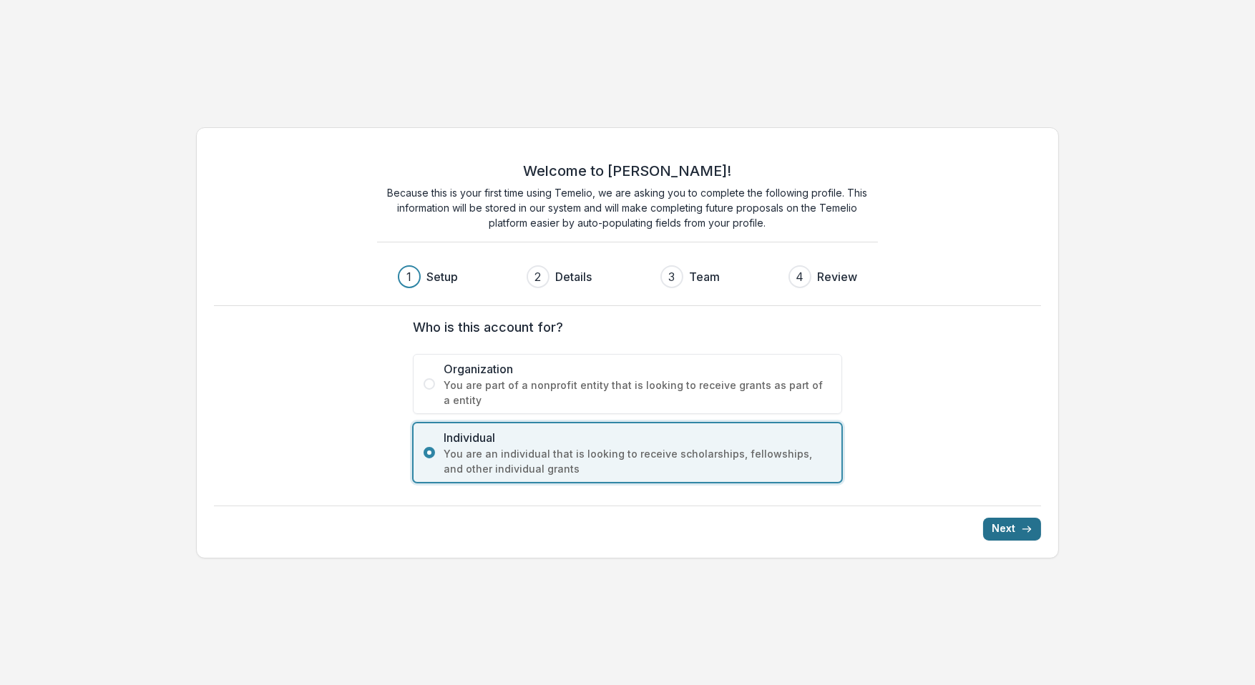 This screenshot has width=1255, height=685. I want to click on span: Organization, so click(638, 369).